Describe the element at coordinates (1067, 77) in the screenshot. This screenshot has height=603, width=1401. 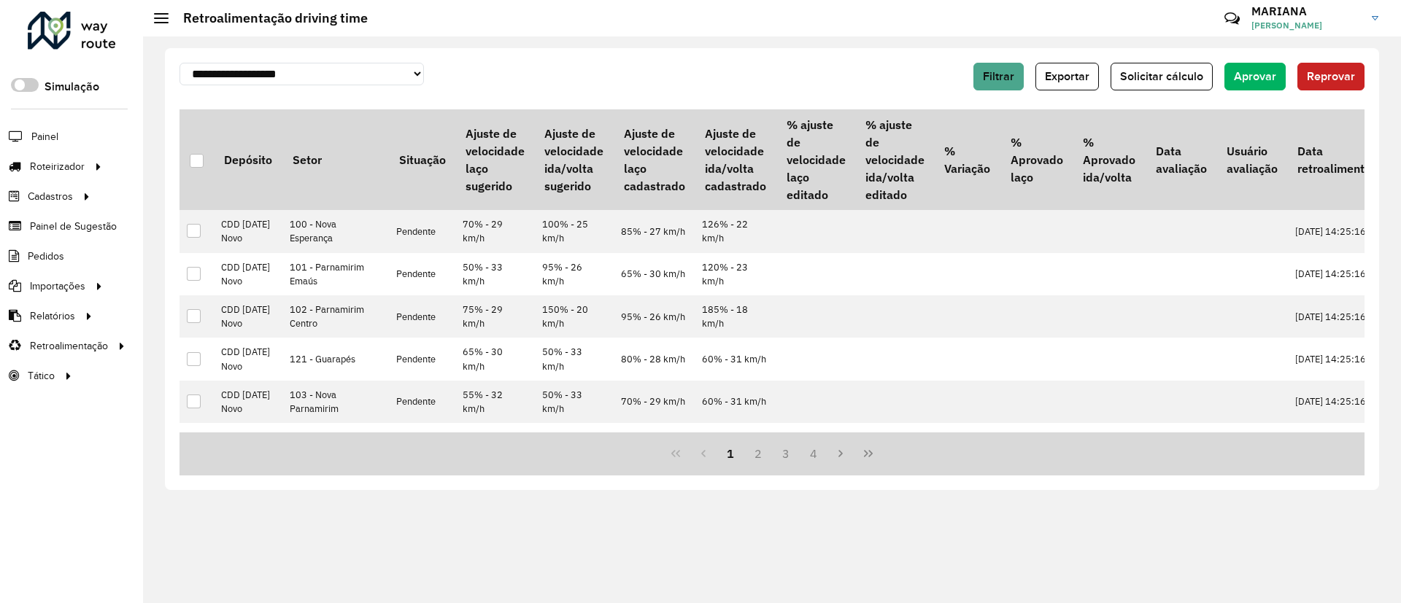
I see `button: Exportar` at that location.